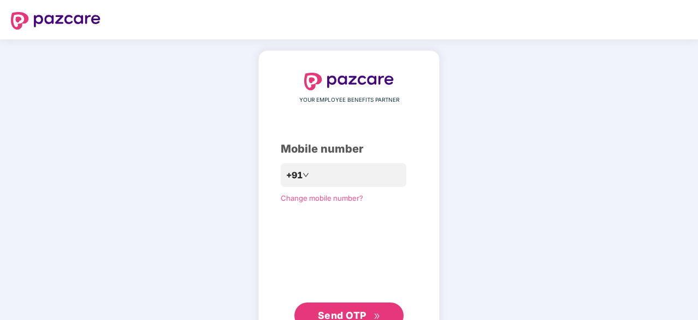 This screenshot has width=698, height=320. What do you see at coordinates (349, 100) in the screenshot?
I see `span: YOUR EMPLOYEE BENEFITS PARTNER` at bounding box center [349, 100].